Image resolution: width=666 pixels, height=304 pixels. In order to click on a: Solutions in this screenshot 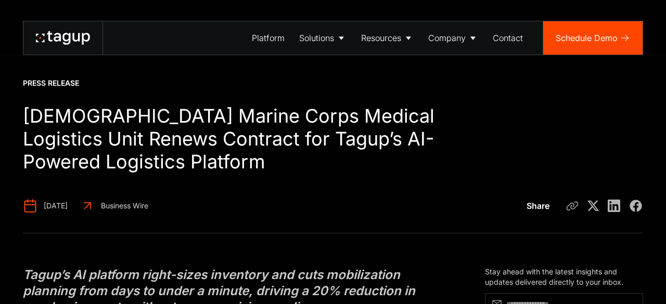, I will do `click(323, 38)`.